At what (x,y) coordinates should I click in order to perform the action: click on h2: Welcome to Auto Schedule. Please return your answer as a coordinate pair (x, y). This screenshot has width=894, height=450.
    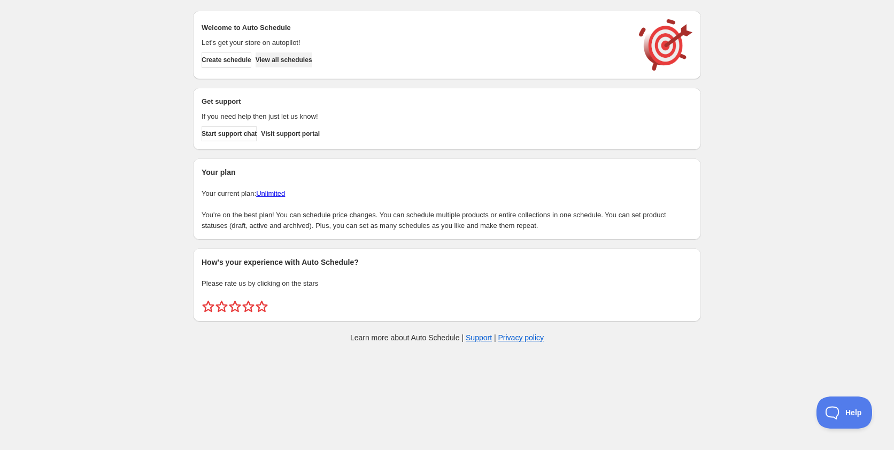
    Looking at the image, I should click on (415, 28).